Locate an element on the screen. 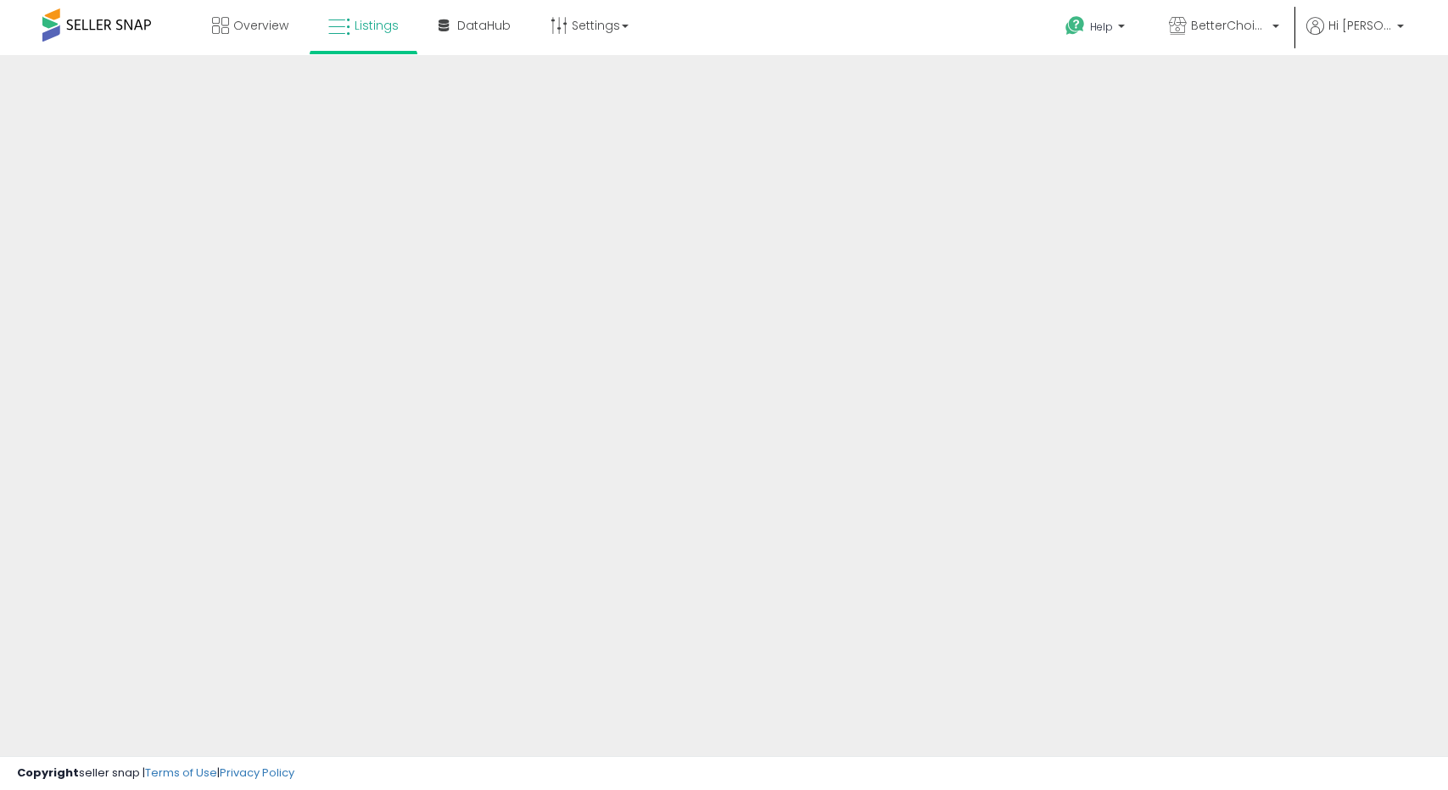 This screenshot has height=790, width=1448. span: Listings is located at coordinates (377, 25).